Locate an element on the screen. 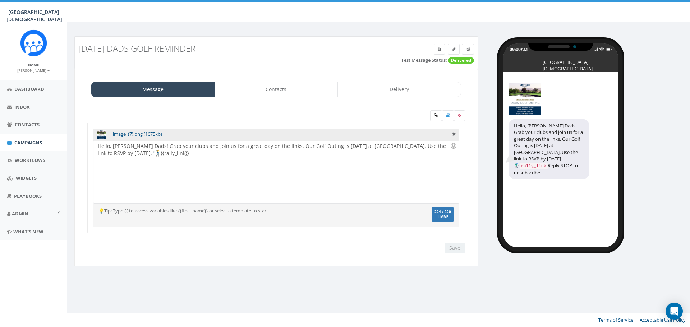 The width and height of the screenshot is (690, 327). span: Attach your media is located at coordinates (459, 116).